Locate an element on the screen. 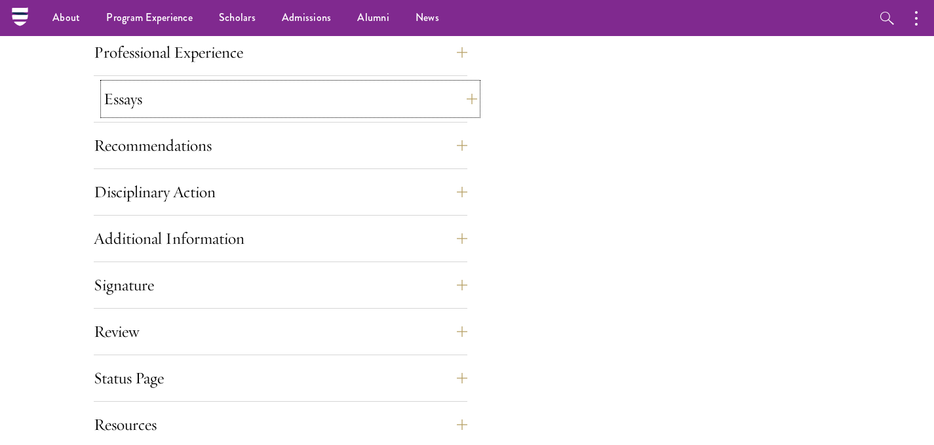  button: Review is located at coordinates (280, 332).